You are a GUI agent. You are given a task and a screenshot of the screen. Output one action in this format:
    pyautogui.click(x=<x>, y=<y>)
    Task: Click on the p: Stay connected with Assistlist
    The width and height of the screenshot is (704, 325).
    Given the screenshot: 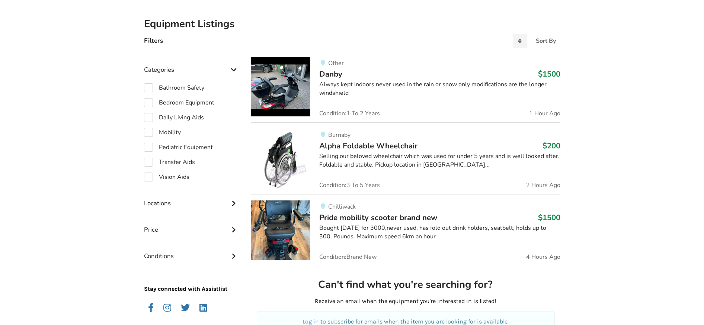 What is the action you would take?
    pyautogui.click(x=192, y=279)
    